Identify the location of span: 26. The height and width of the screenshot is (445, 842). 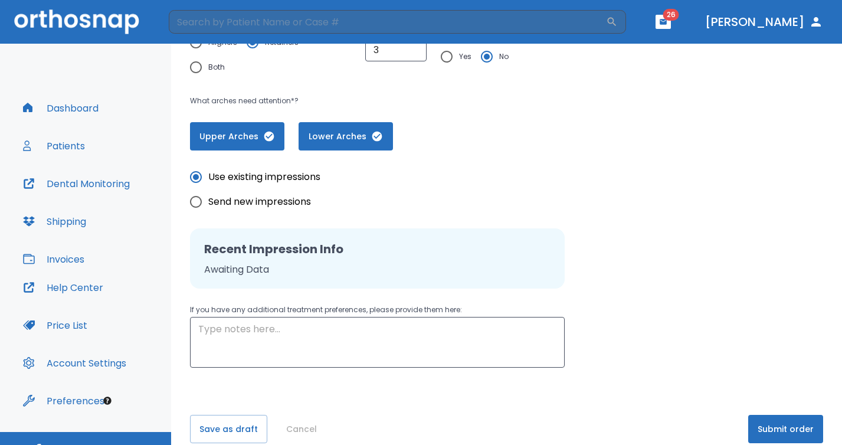
(671, 15).